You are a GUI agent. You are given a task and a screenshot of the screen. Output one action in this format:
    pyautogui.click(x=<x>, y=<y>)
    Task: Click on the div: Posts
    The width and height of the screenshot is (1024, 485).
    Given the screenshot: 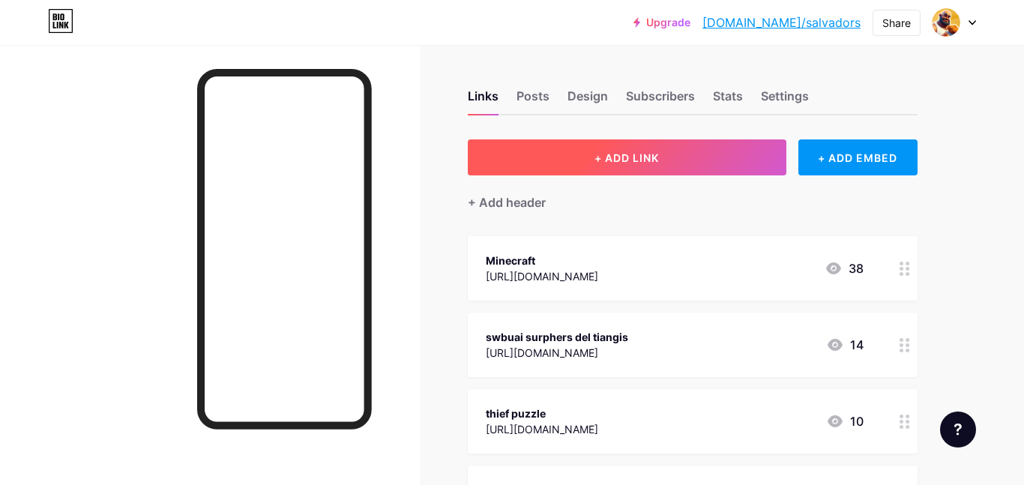 What is the action you would take?
    pyautogui.click(x=533, y=100)
    